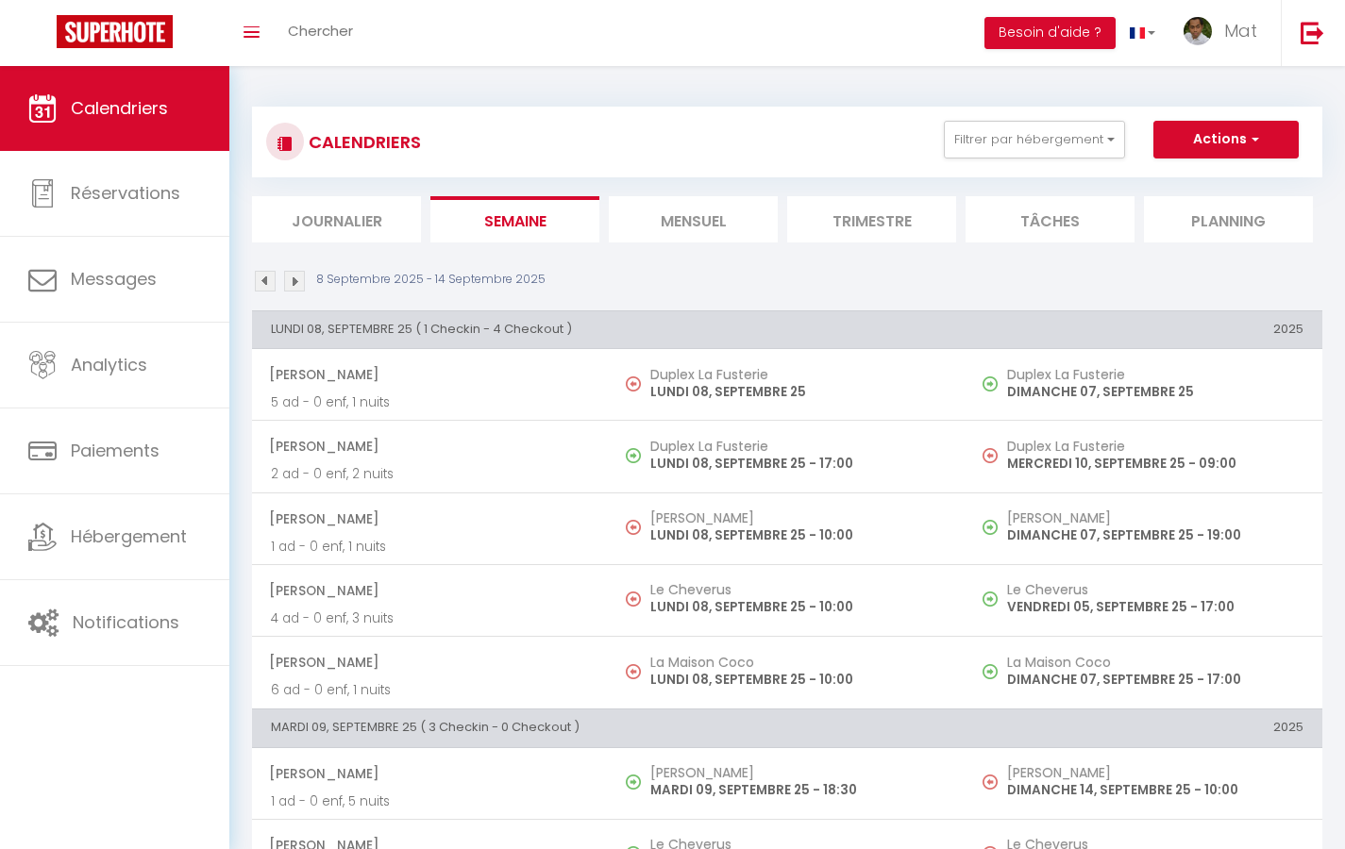 The image size is (1345, 849). I want to click on p: LUNDI 08, SEPTEMBRE 25 - 17:00, so click(798, 463).